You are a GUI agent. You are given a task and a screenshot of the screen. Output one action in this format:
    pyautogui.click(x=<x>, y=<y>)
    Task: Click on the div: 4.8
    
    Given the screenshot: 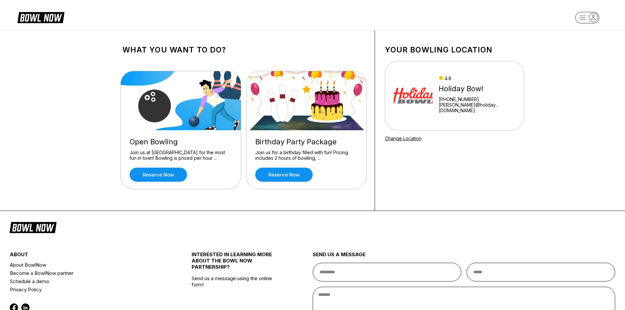 What is the action you would take?
    pyautogui.click(x=477, y=78)
    